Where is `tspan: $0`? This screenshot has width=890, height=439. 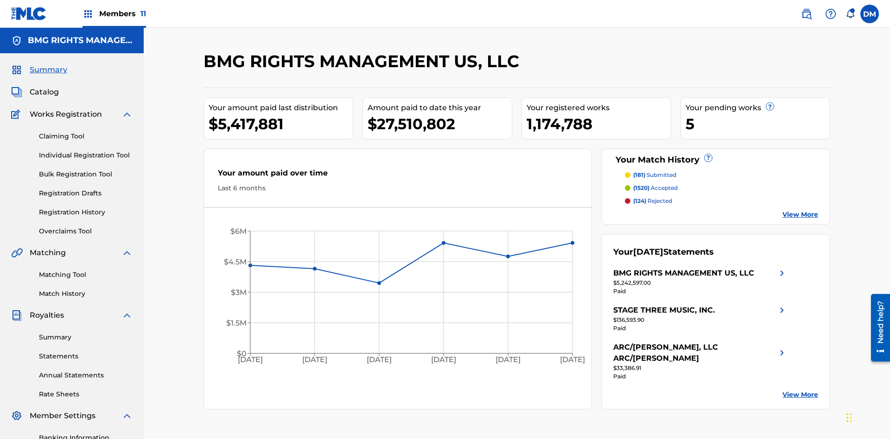 tspan: $0 is located at coordinates (241, 354).